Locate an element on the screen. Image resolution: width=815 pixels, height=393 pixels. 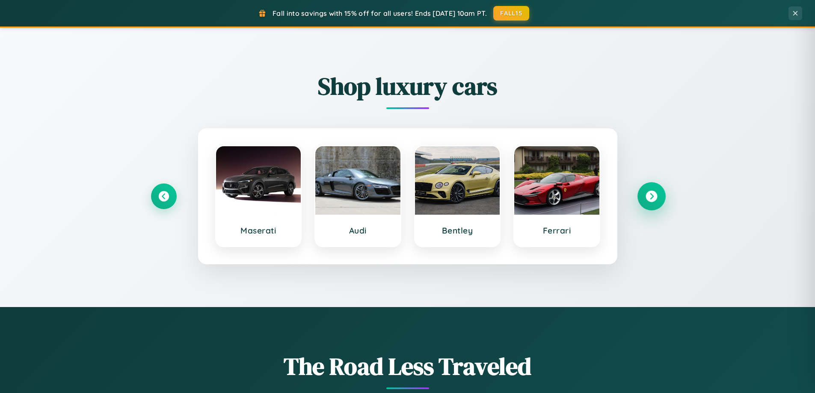
h3: Ferrari is located at coordinates (557, 231).